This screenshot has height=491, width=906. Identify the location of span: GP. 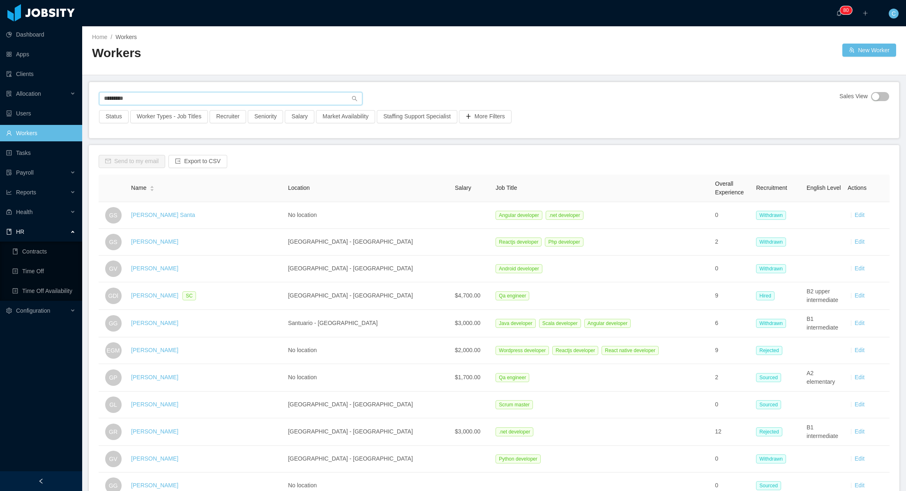
(113, 377).